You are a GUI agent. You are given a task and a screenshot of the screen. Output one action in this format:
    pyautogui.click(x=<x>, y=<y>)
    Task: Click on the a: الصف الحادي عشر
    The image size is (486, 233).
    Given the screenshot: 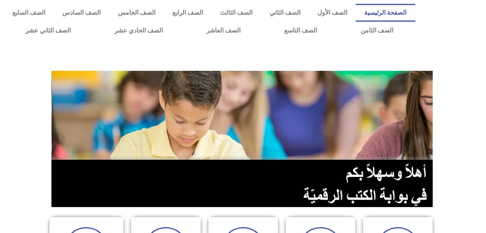 What is the action you would take?
    pyautogui.click(x=139, y=31)
    